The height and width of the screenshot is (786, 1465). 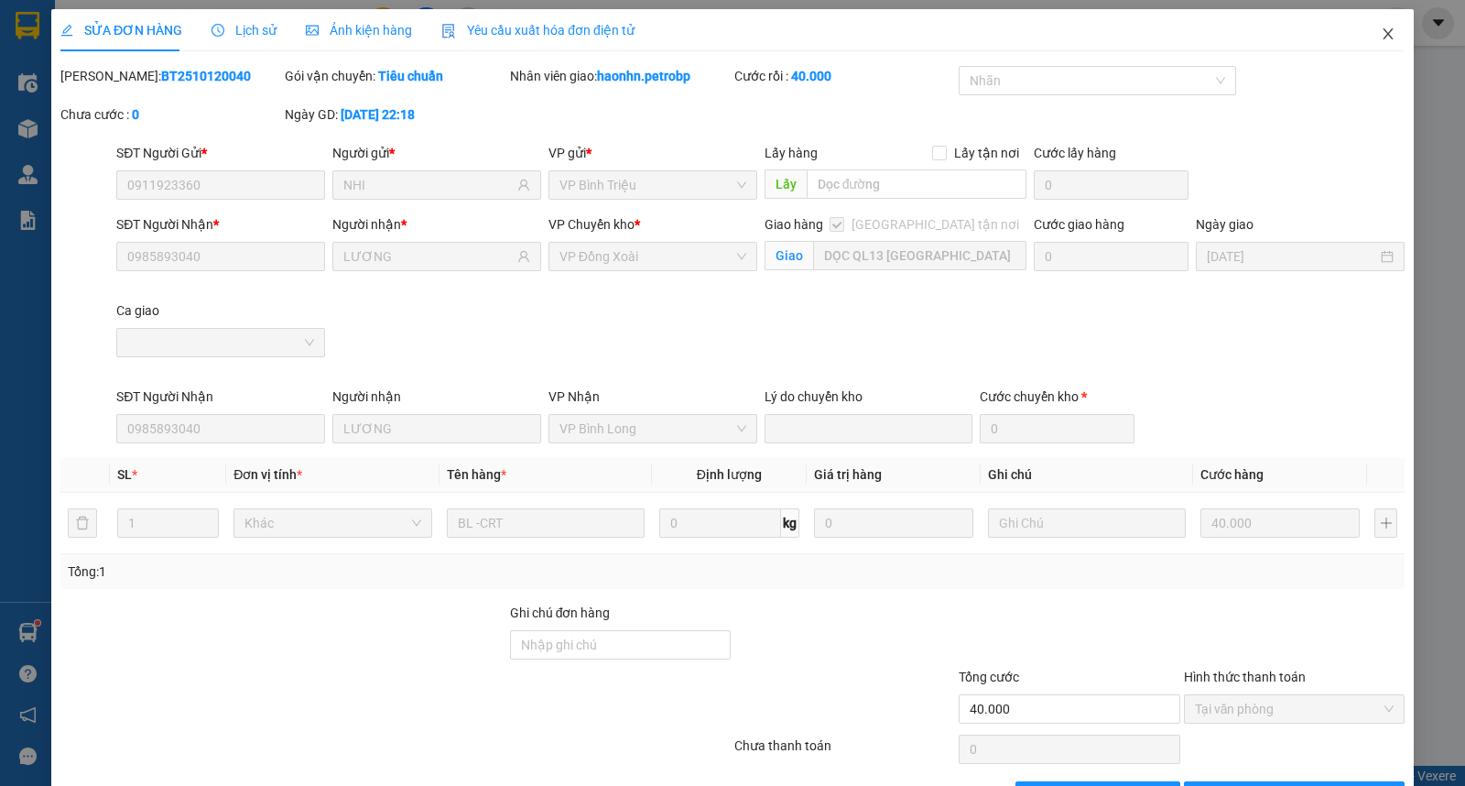 What do you see at coordinates (1111, 256) in the screenshot?
I see `input: Cước giao hàng` at bounding box center [1111, 256].